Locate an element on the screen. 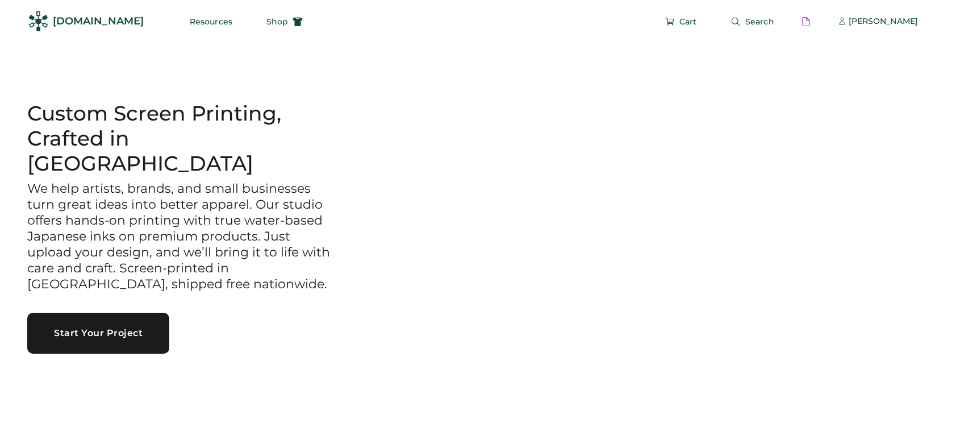 This screenshot has height=439, width=960. span: Cart is located at coordinates (688, 22).